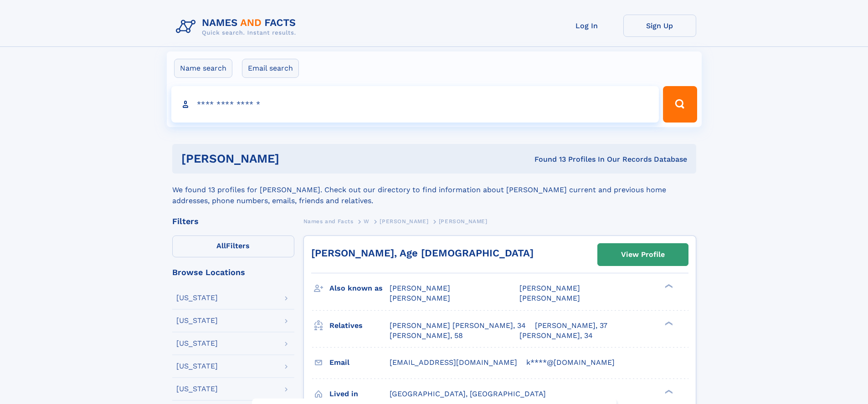  I want to click on label: Email search, so click(270, 68).